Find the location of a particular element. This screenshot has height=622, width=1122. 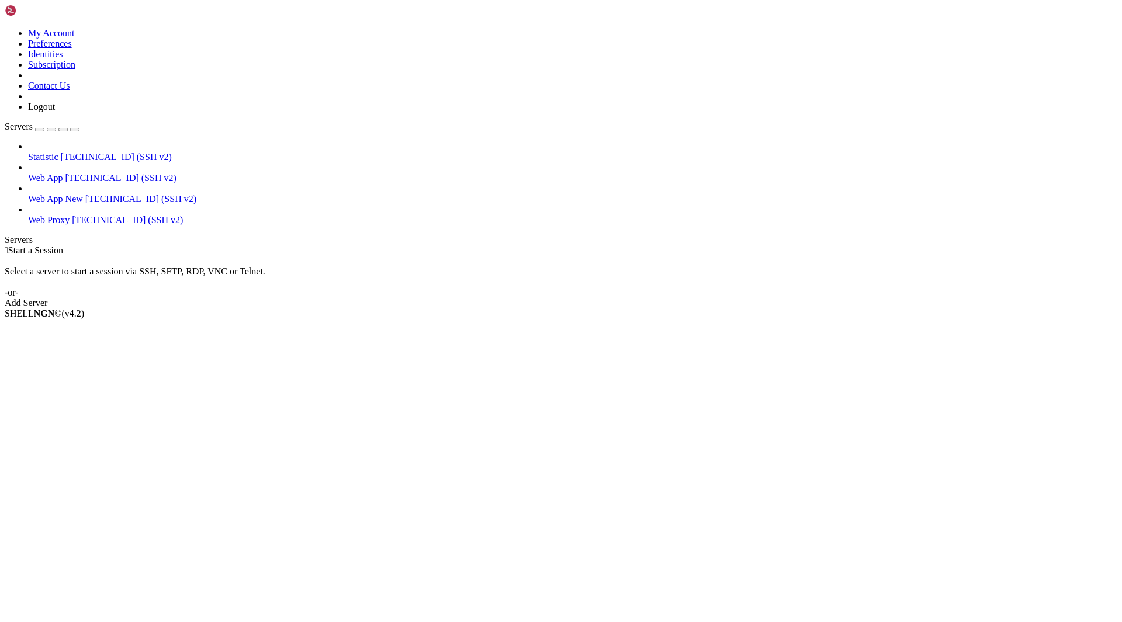

a: Contact Us is located at coordinates (49, 85).